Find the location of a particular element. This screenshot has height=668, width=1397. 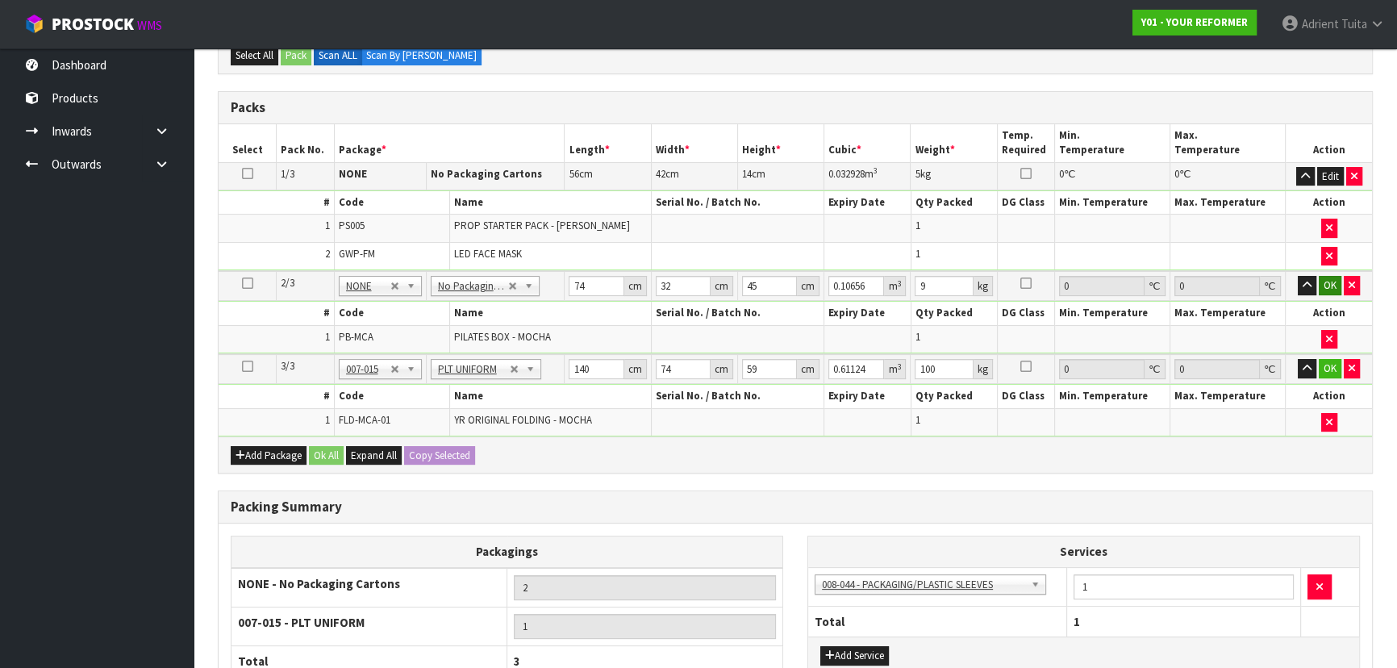

strong: NONE - No Packaging Cartons is located at coordinates (319, 583).